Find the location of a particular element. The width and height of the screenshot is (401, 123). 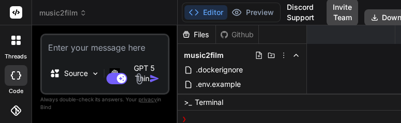

span: .dockerignore is located at coordinates (219, 70).